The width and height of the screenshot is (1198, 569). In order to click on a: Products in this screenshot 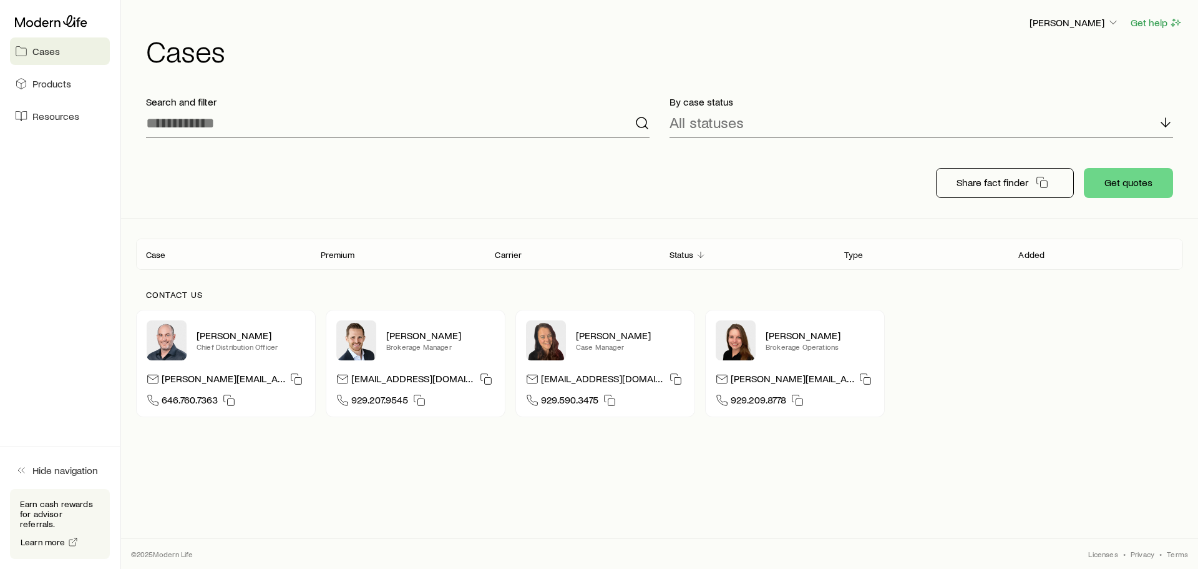, I will do `click(60, 84)`.